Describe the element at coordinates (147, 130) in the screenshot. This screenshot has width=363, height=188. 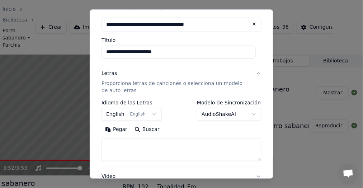
I see `button: Buscar` at that location.